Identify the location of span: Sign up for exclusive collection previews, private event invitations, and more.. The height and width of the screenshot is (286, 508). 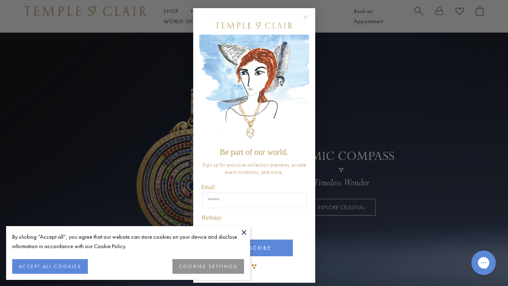
(254, 168).